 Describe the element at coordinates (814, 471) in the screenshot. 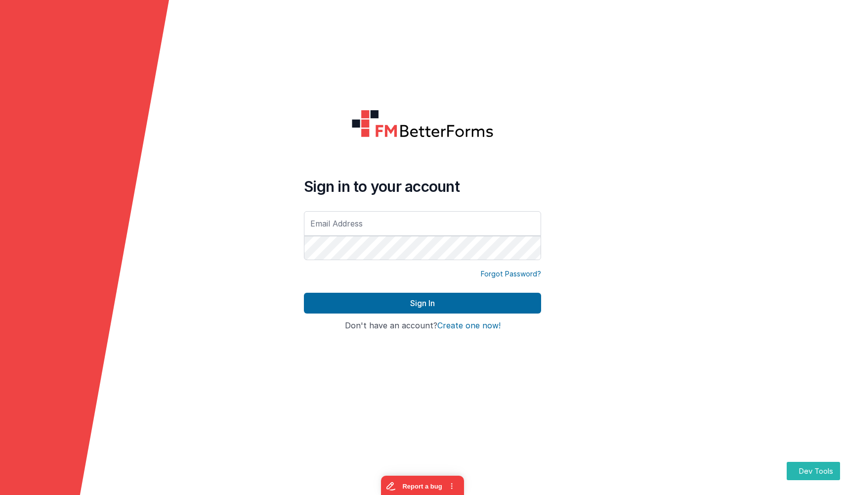

I see `button: Dev Tools` at that location.